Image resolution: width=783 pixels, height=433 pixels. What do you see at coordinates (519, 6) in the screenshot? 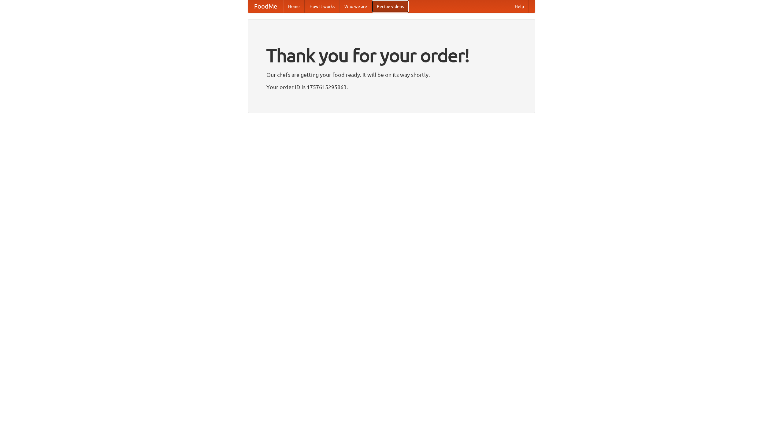
I see `a: Help` at bounding box center [519, 6].